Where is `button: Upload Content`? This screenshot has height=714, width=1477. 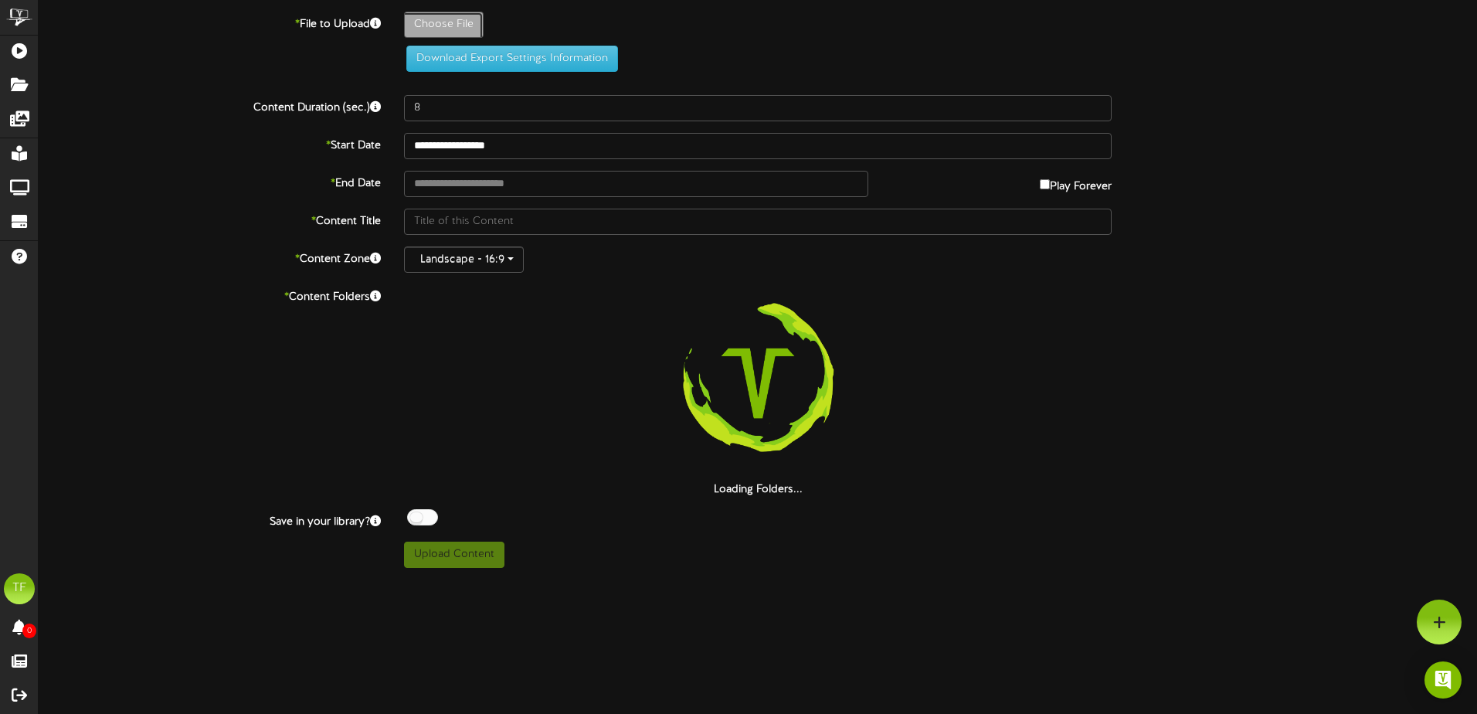
button: Upload Content is located at coordinates (454, 555).